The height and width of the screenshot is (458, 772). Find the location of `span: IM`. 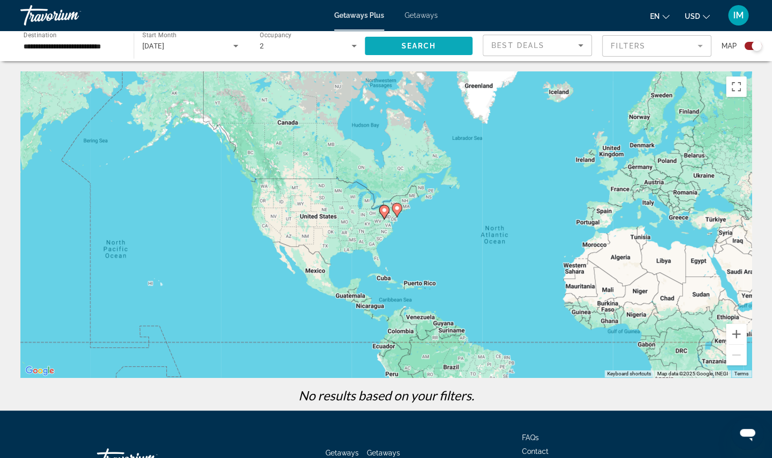

span: IM is located at coordinates (739, 15).